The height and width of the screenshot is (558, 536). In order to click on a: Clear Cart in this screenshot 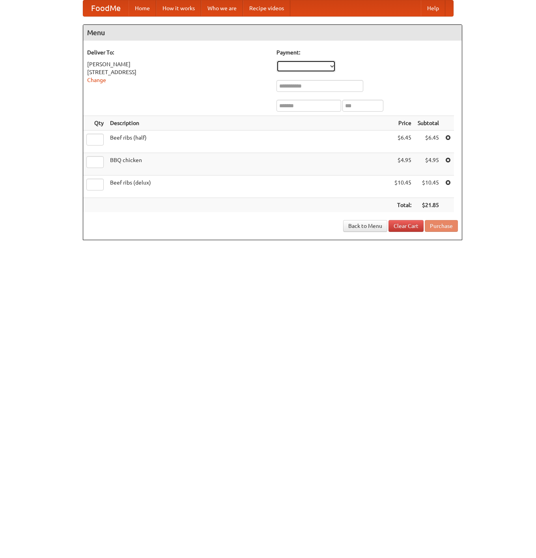, I will do `click(406, 226)`.